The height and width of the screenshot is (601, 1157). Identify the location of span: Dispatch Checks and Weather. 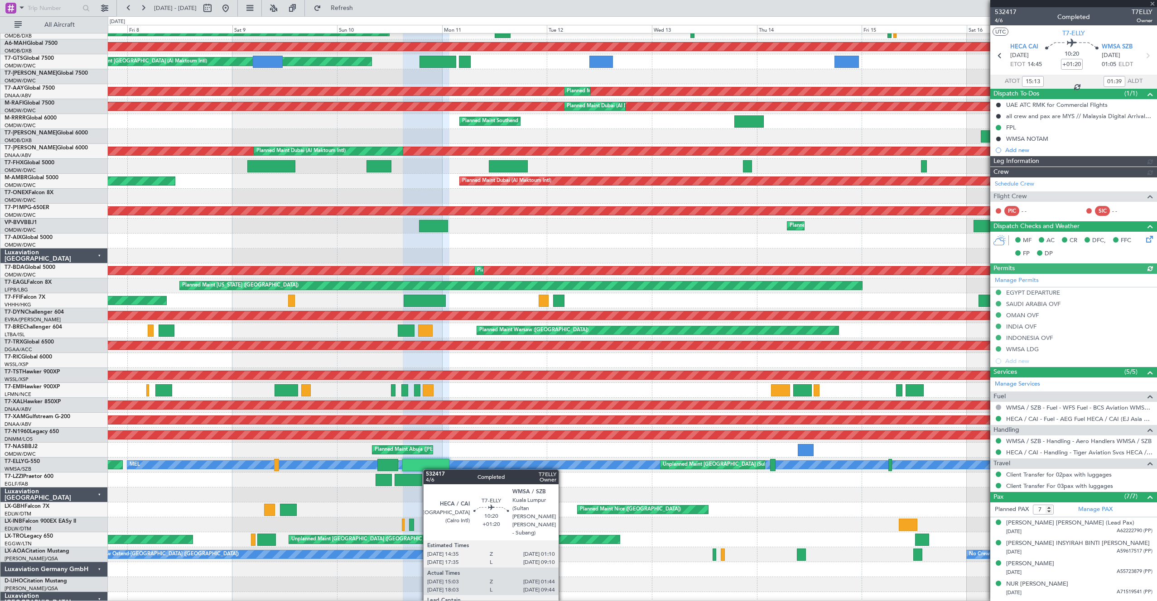
(1036, 226).